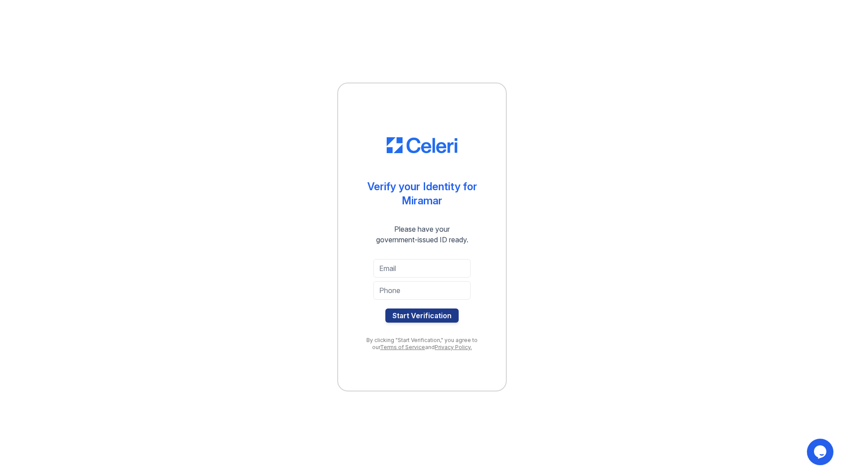 This screenshot has width=844, height=474. What do you see at coordinates (422, 268) in the screenshot?
I see `input: Email` at bounding box center [422, 268].